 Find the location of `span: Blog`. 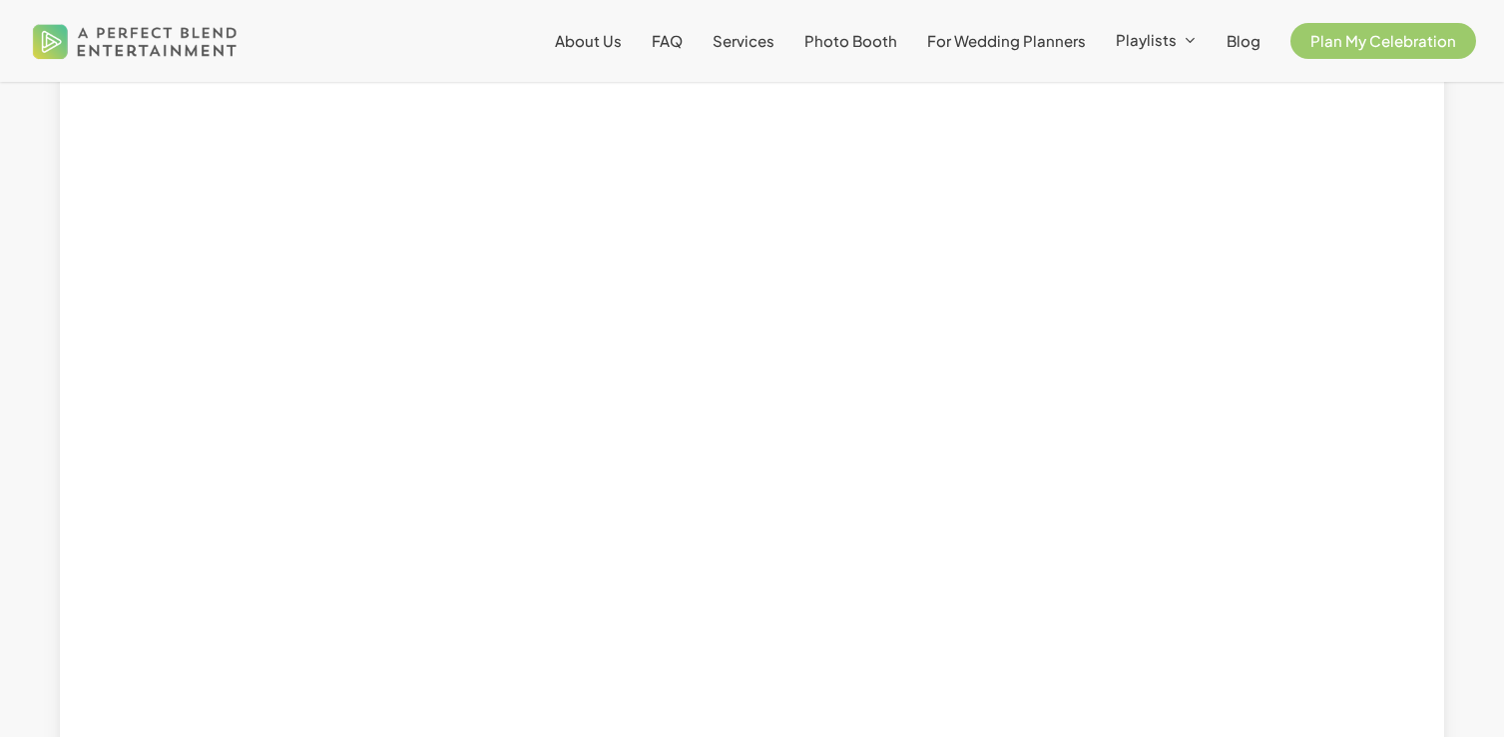

span: Blog is located at coordinates (1244, 40).